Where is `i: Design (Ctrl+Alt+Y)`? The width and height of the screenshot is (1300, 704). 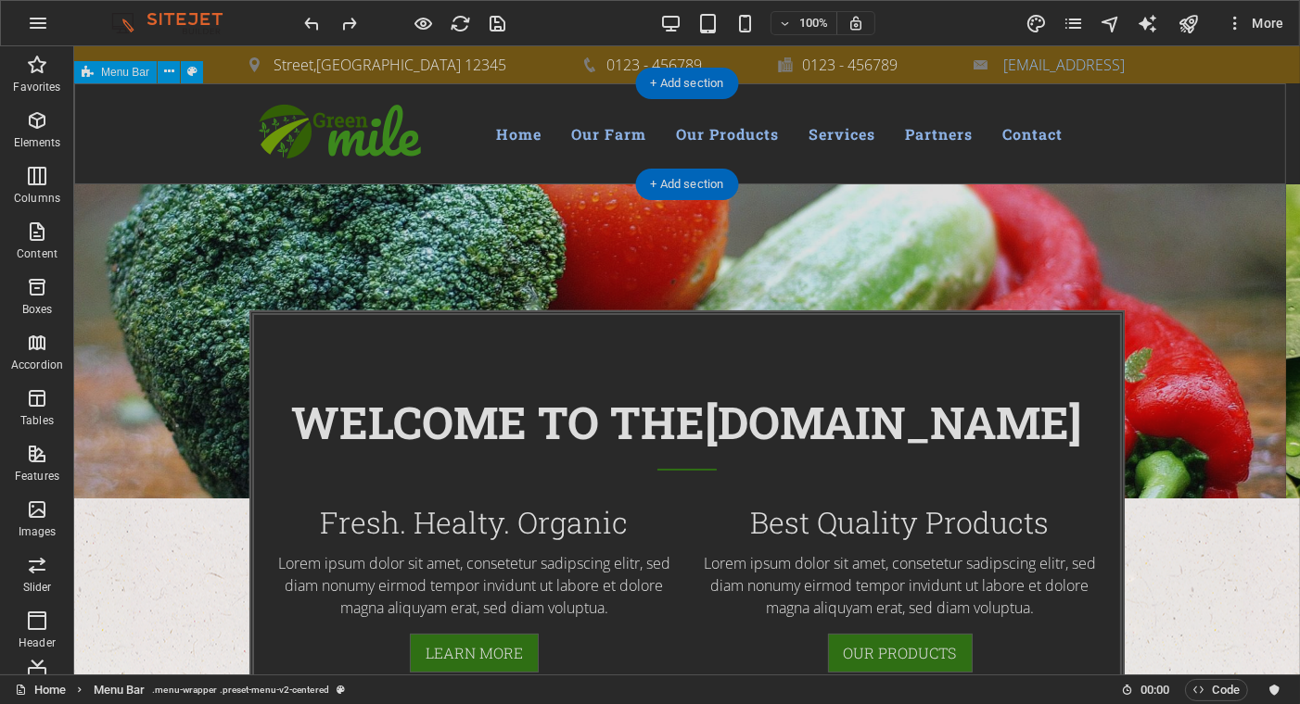 i: Design (Ctrl+Alt+Y) is located at coordinates (1035, 23).